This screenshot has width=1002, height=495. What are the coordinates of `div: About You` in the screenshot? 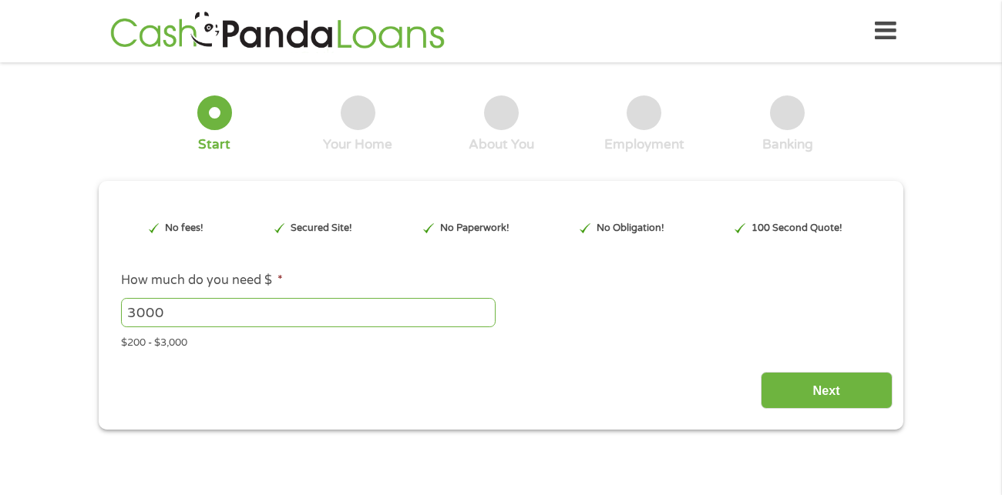 It's located at (501, 145).